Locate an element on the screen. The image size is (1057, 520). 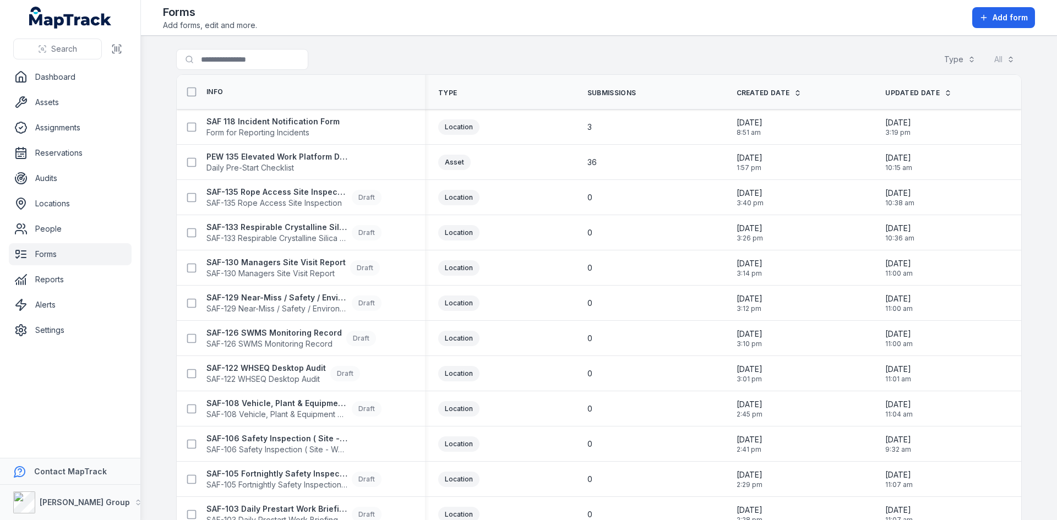
a: Created Date is located at coordinates (769, 93).